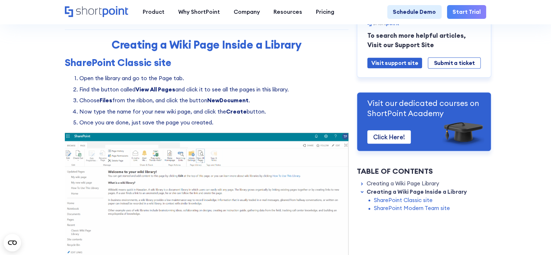 This screenshot has height=255, width=551. Describe the element at coordinates (403, 183) in the screenshot. I see `a: Creating a Wiki Page Library` at that location.